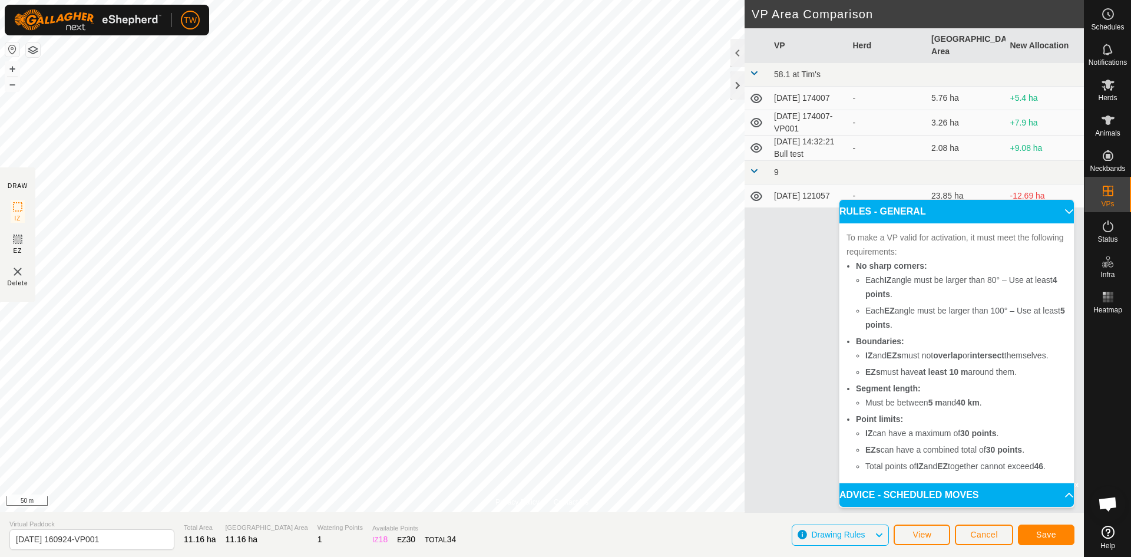 This screenshot has height=557, width=1131. Describe the element at coordinates (966, 287) in the screenshot. I see `li: Each angle must be larger than 80° – Use at least .` at that location.